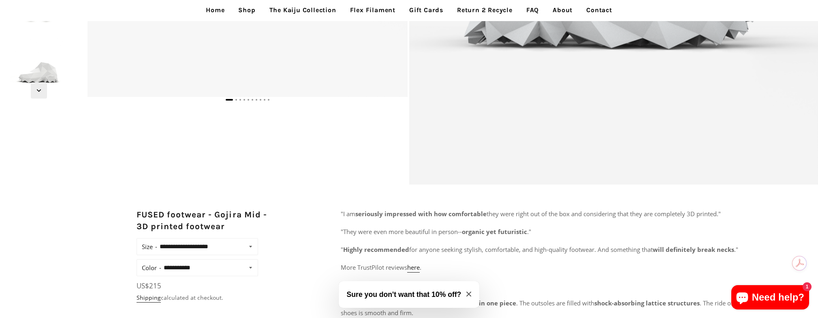 Image resolution: width=818 pixels, height=318 pixels. What do you see at coordinates (494, 231) in the screenshot?
I see `b: organic yet futuristic` at bounding box center [494, 231].